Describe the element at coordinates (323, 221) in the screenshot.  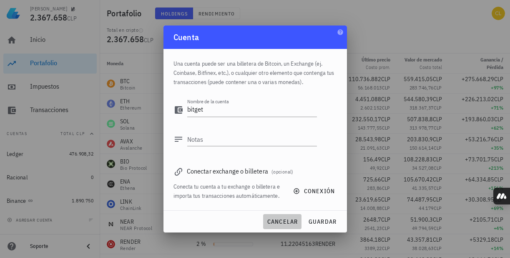
I see `span: guardar` at that location.